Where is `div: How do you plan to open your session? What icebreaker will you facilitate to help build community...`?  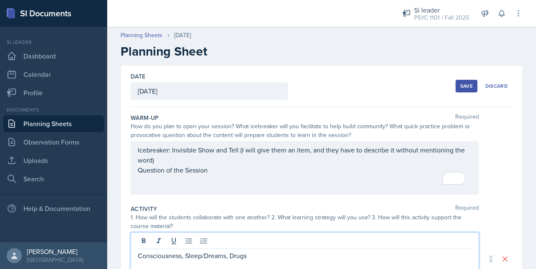 div: How do you plan to open your session? What icebreaker will you facilitate to help build community... is located at coordinates (305, 131).